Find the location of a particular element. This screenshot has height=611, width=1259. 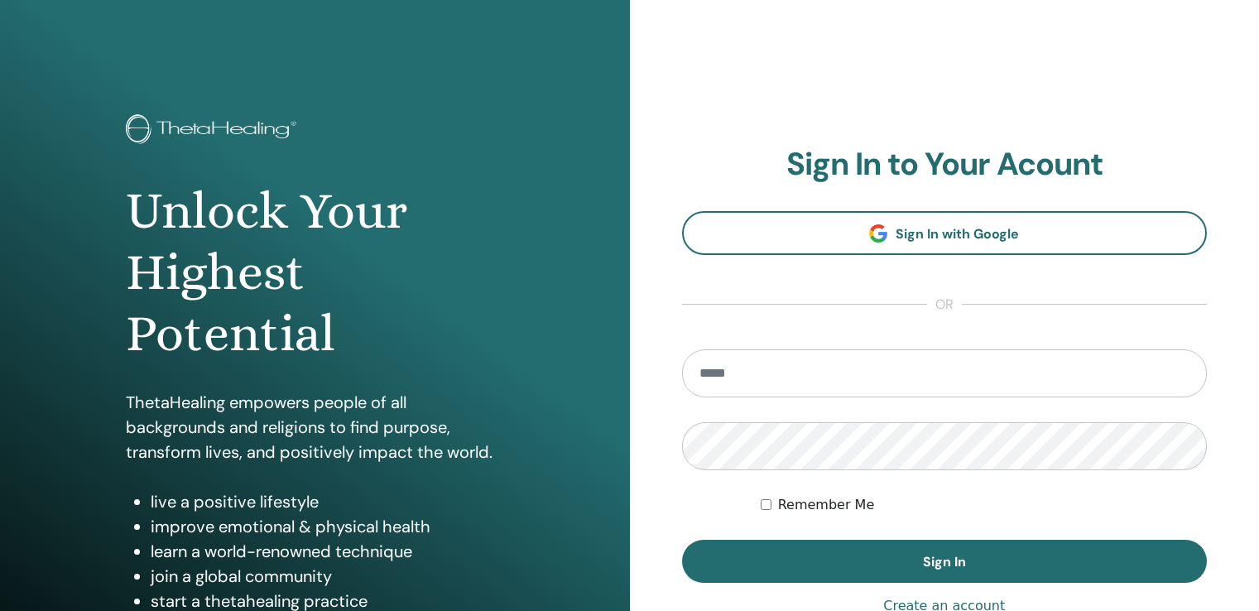

div: Keep me authenticated indefinitely or until I manually logout is located at coordinates (984, 505).